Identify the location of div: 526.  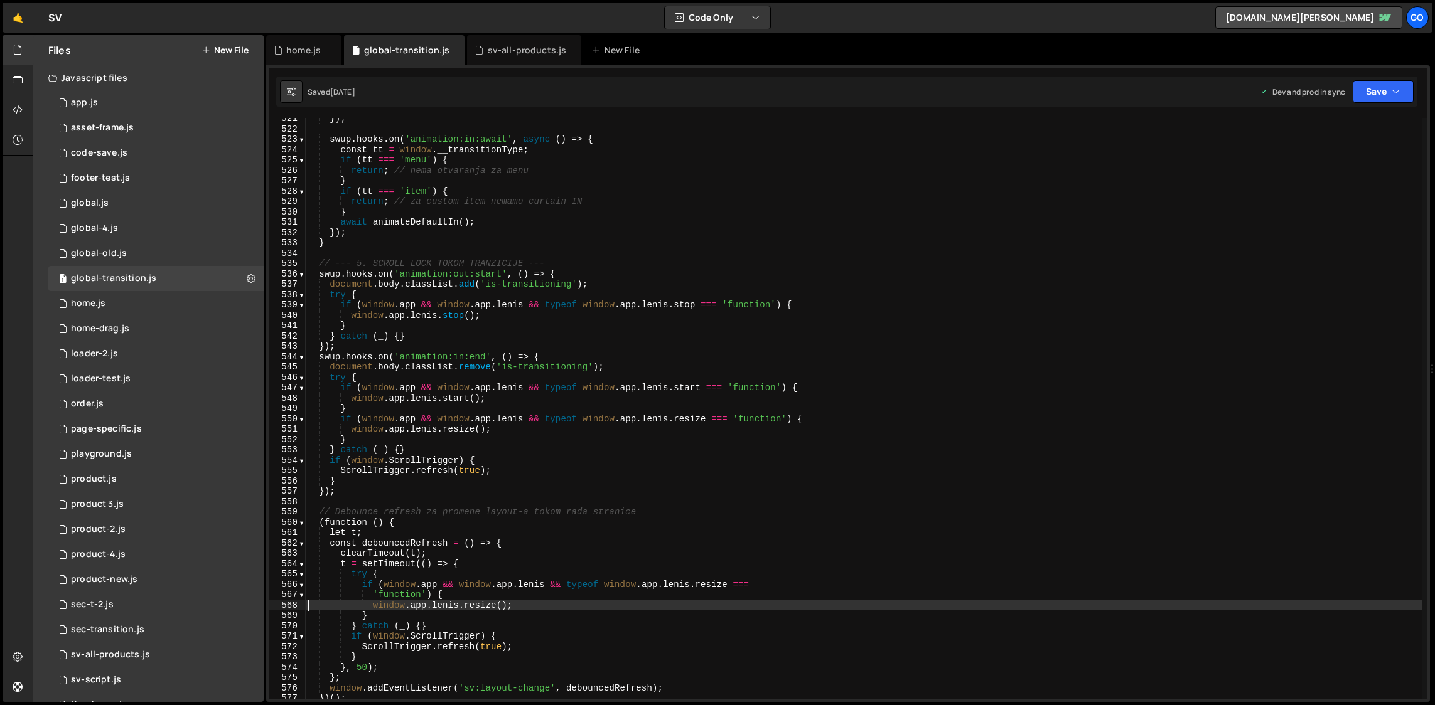
(287, 171).